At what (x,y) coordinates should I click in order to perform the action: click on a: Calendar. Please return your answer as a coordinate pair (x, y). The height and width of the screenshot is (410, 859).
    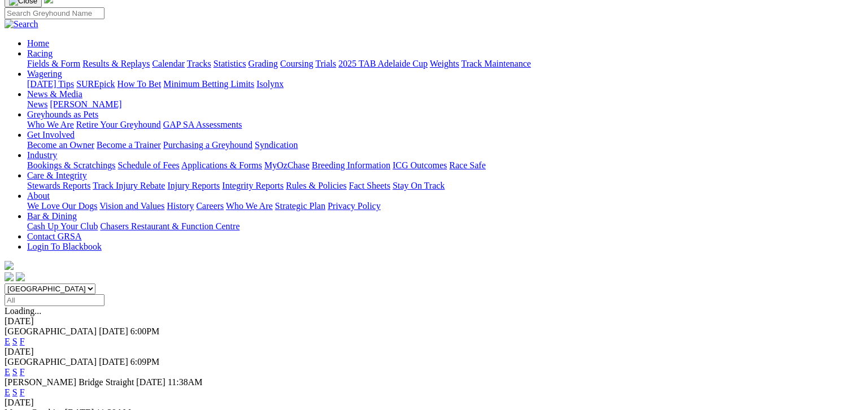
    Looking at the image, I should click on (168, 63).